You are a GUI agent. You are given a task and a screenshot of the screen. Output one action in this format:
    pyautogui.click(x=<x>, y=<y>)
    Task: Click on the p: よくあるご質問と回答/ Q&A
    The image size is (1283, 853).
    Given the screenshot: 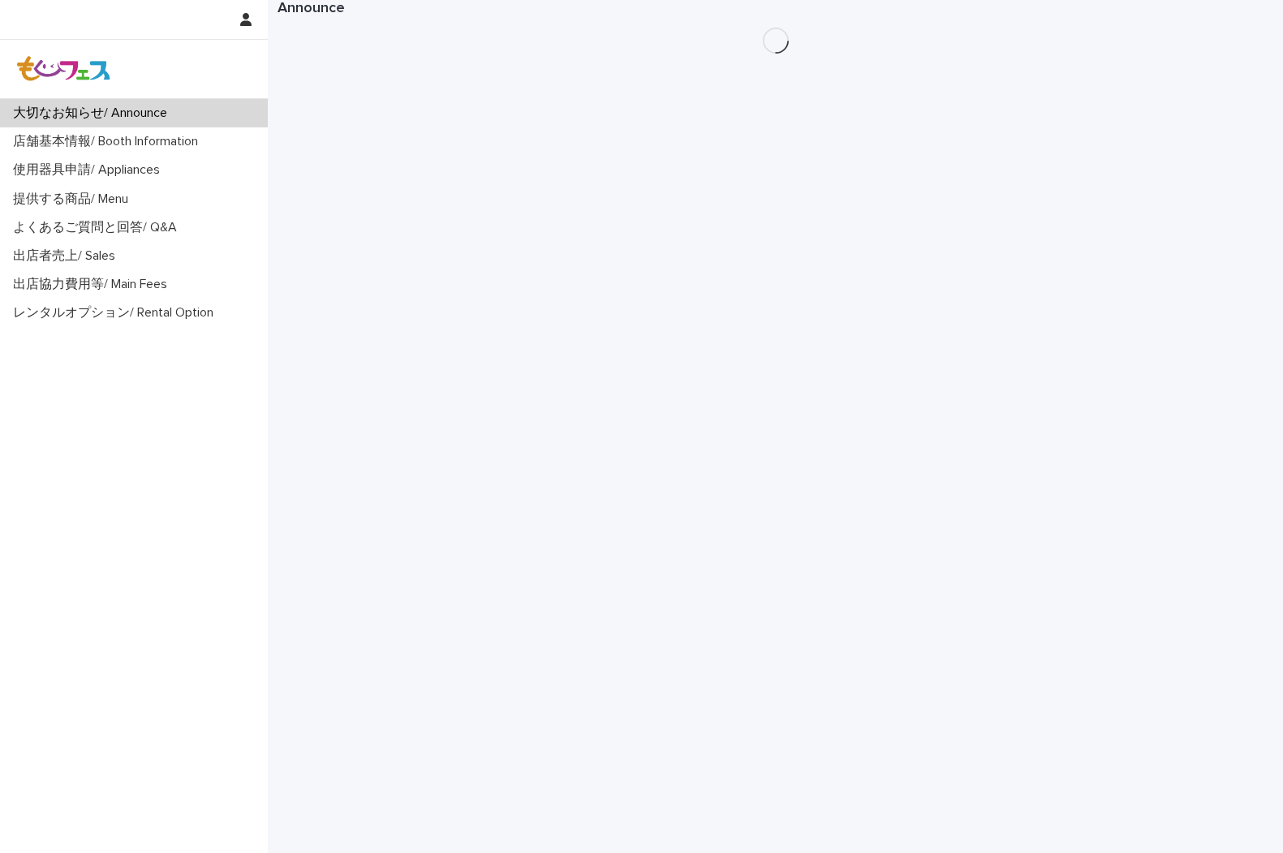 What is the action you would take?
    pyautogui.click(x=98, y=227)
    